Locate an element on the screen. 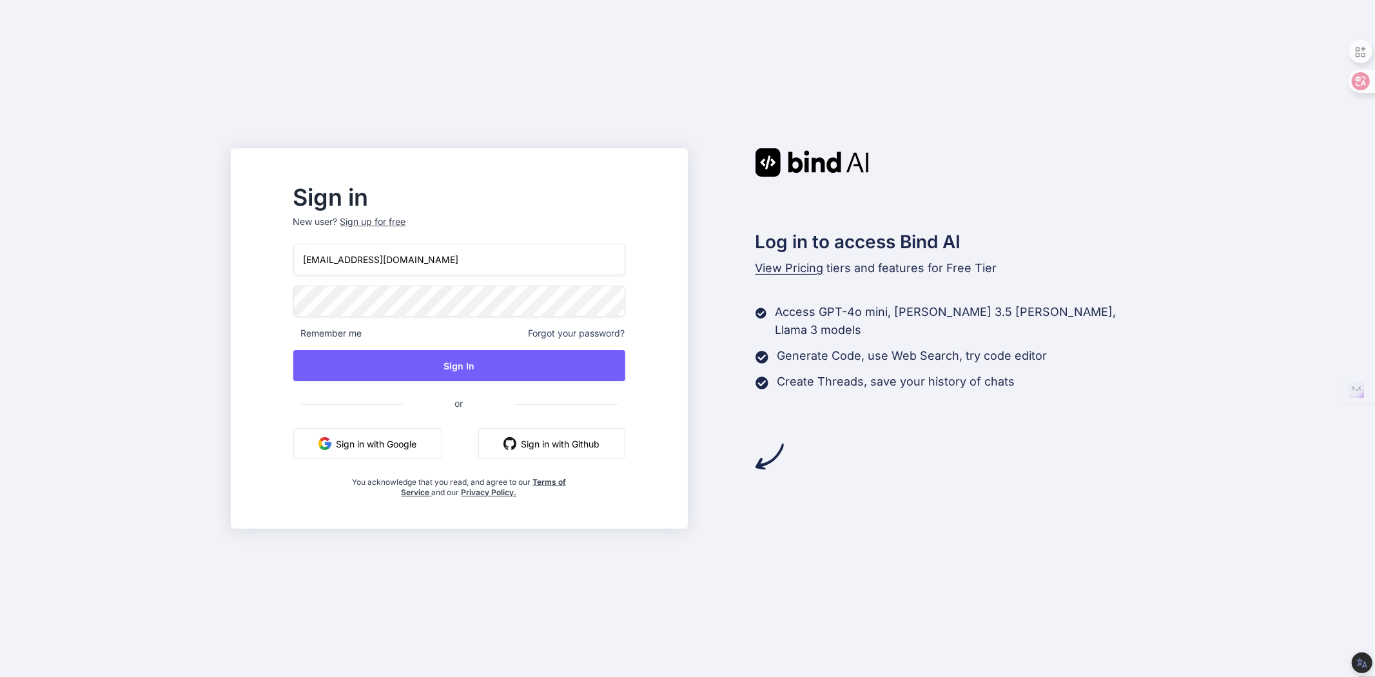 This screenshot has height=677, width=1375. p: Create Threads, save your history of chats is located at coordinates (896, 382).